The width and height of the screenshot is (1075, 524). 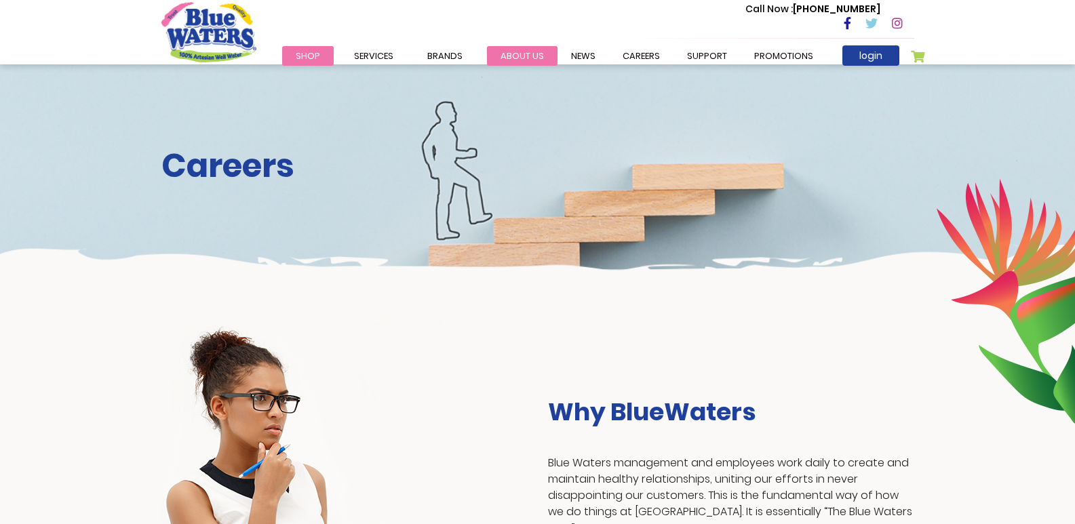 What do you see at coordinates (374, 56) in the screenshot?
I see `span: Services` at bounding box center [374, 56].